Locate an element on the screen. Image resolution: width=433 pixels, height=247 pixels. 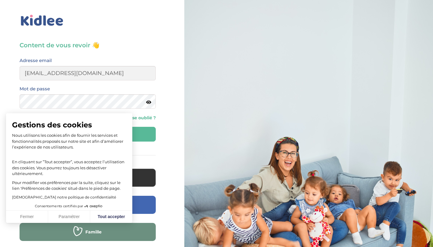
span: Famille is located at coordinates (94, 232).